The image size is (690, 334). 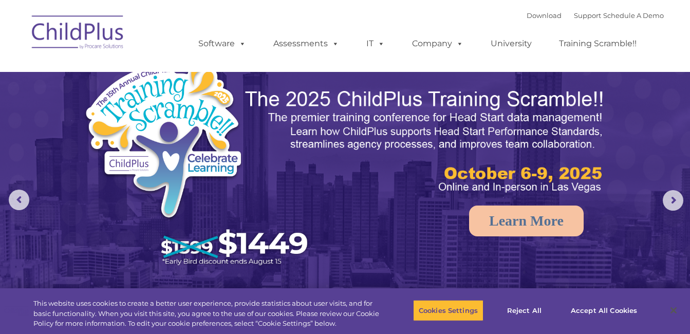 What do you see at coordinates (604, 310) in the screenshot?
I see `button: Accept All Cookies` at bounding box center [604, 310].